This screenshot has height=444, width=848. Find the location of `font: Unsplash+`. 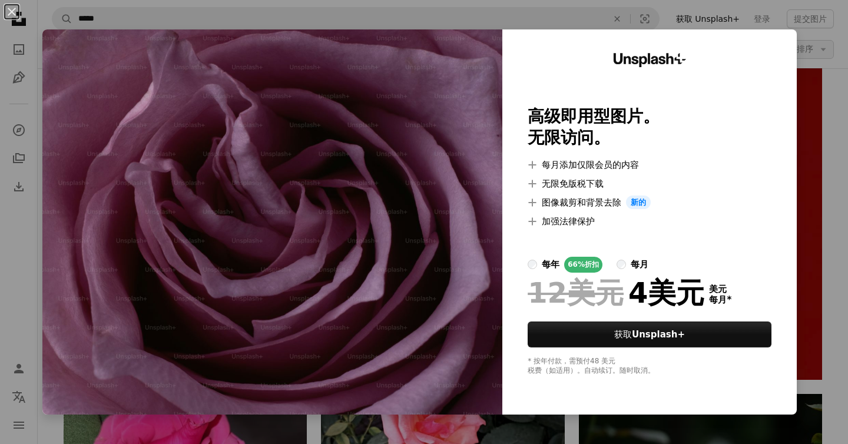

font: Unsplash+ is located at coordinates (659, 335).